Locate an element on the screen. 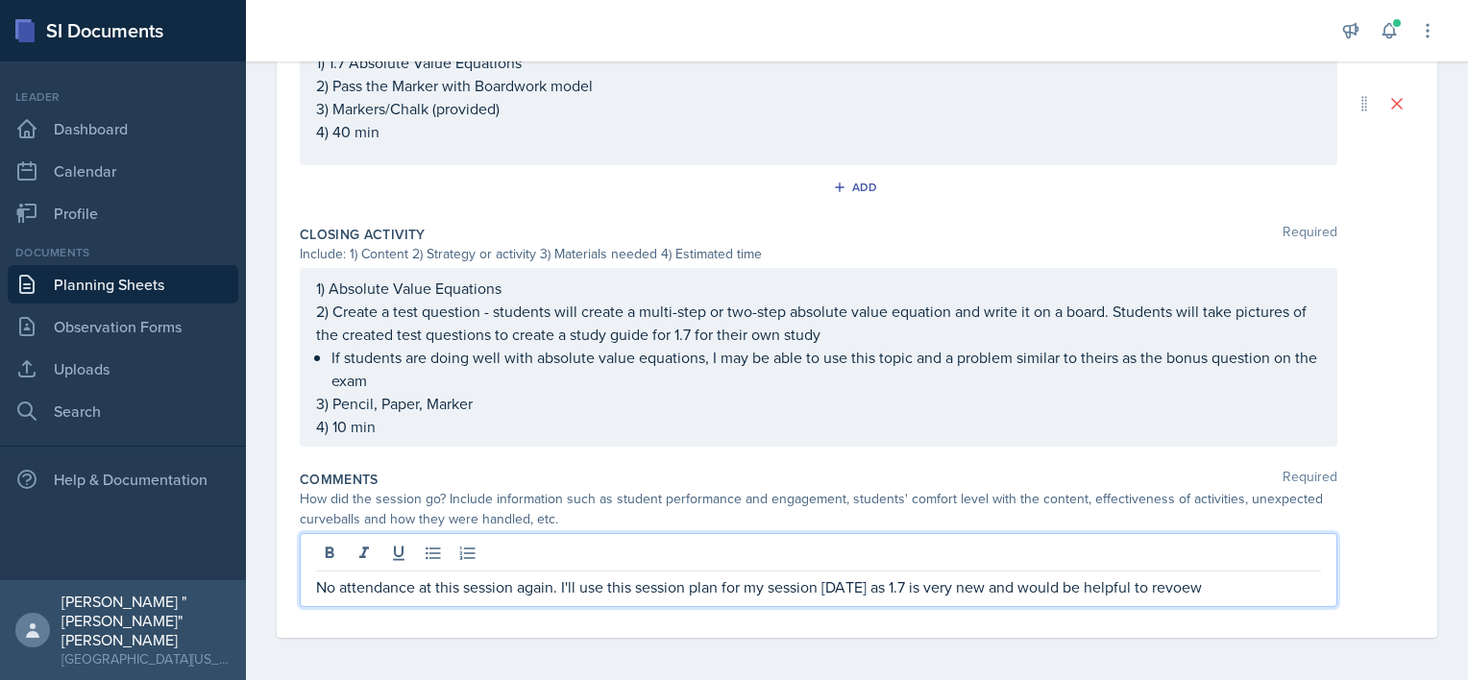 The height and width of the screenshot is (680, 1468). p: 2) Pass the Marker with Boardwork model is located at coordinates (819, 86).